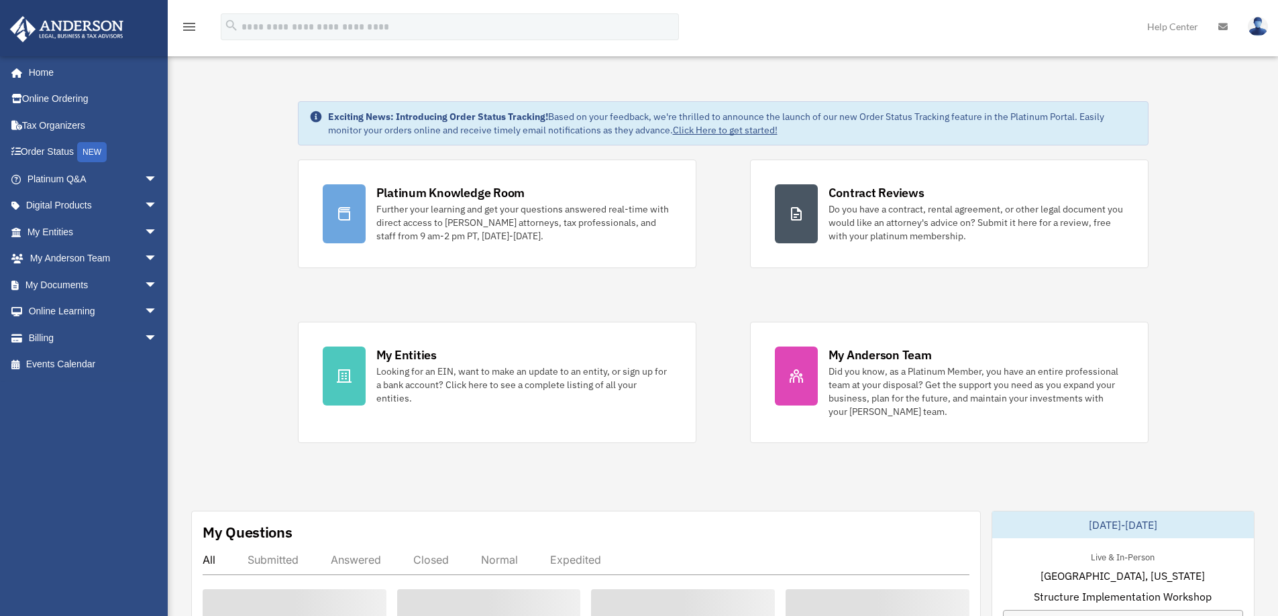 The image size is (1278, 616). Describe the element at coordinates (497, 214) in the screenshot. I see `a: Platinum Knowledge Room Further your learning and get your questions answered real-time with dire...` at that location.